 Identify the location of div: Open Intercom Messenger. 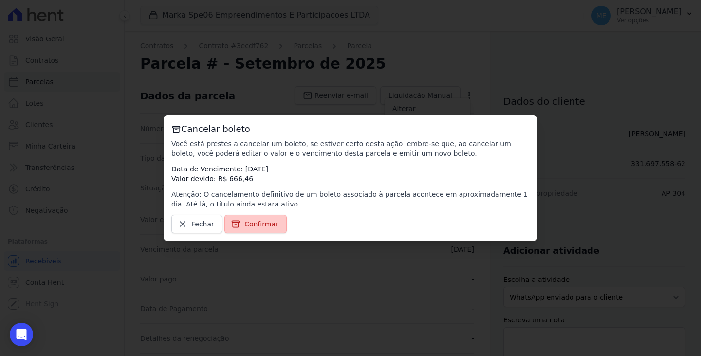
(21, 334).